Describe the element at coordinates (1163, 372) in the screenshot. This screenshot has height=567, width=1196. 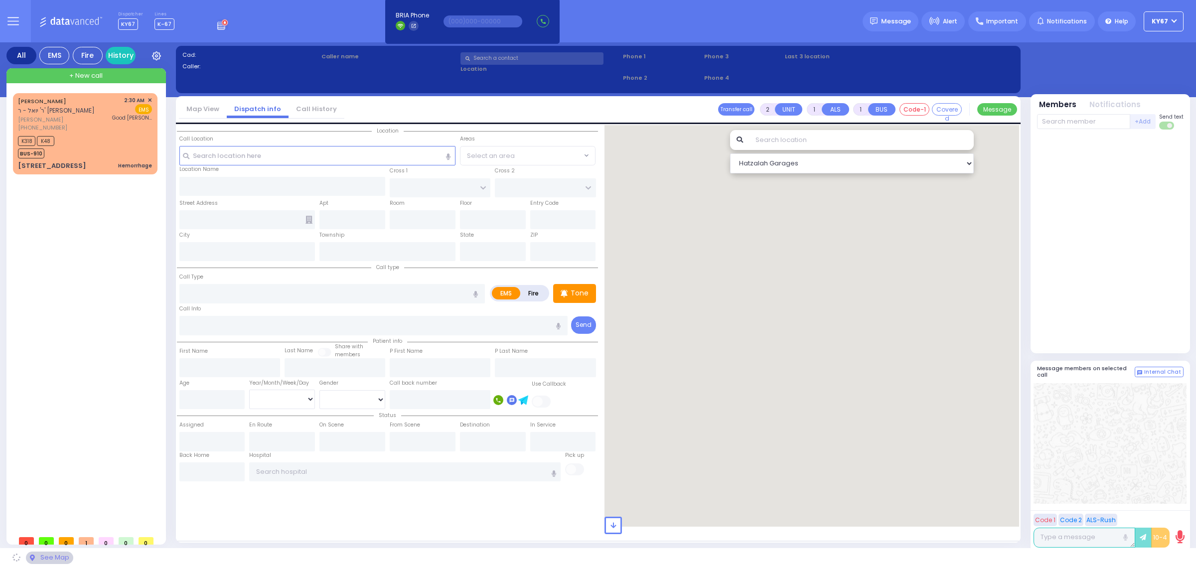
I see `span: Internal Chat` at that location.